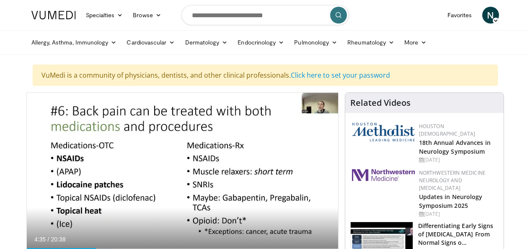 The height and width of the screenshot is (249, 530). I want to click on img: 2a462fb6-9365-492a-ac79-3166a6f924d8.png.150x105_q85_autocrop_double_scale_upscale_version-0.2.jpg, so click(384, 175).